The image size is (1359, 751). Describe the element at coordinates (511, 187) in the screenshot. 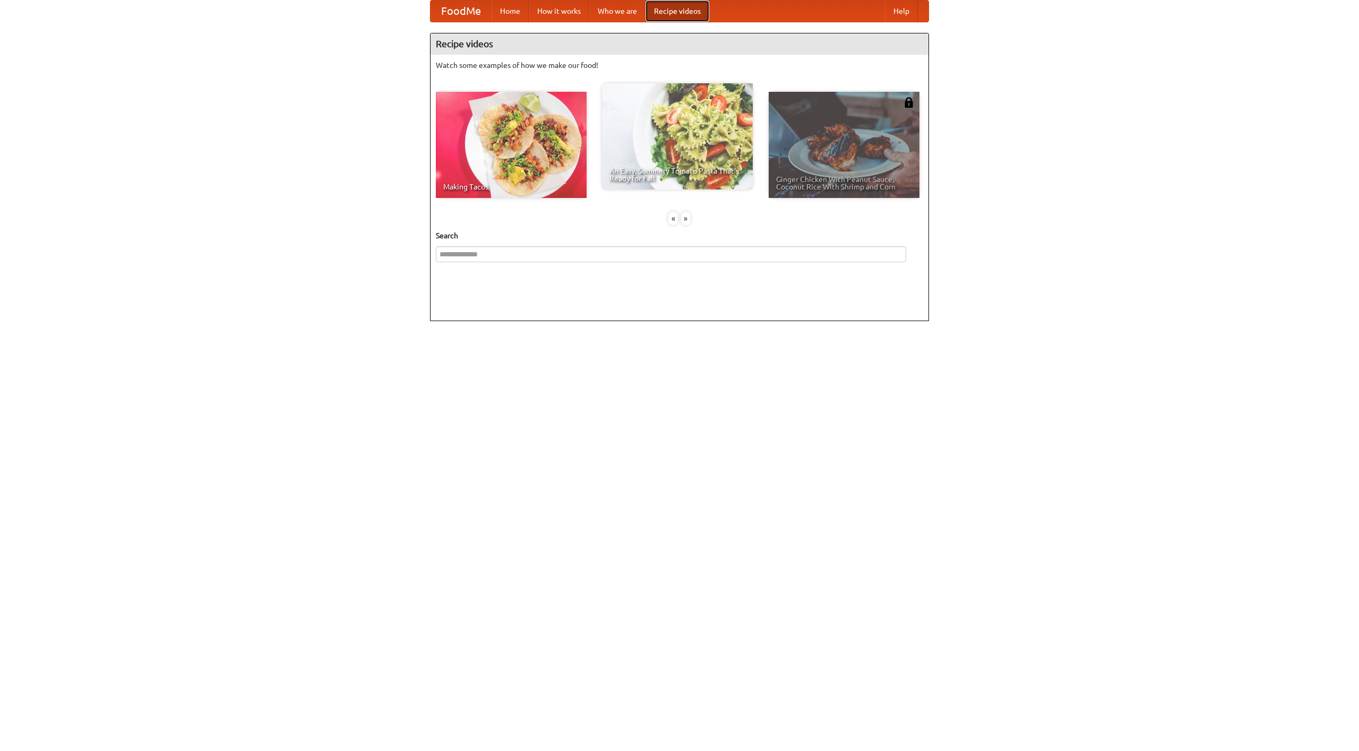

I see `span: Making Tacos` at that location.